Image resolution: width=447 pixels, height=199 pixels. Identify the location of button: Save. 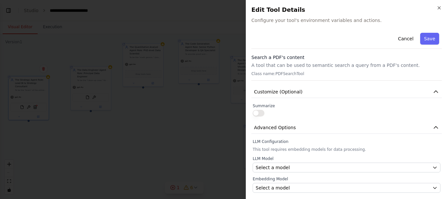
(430, 39).